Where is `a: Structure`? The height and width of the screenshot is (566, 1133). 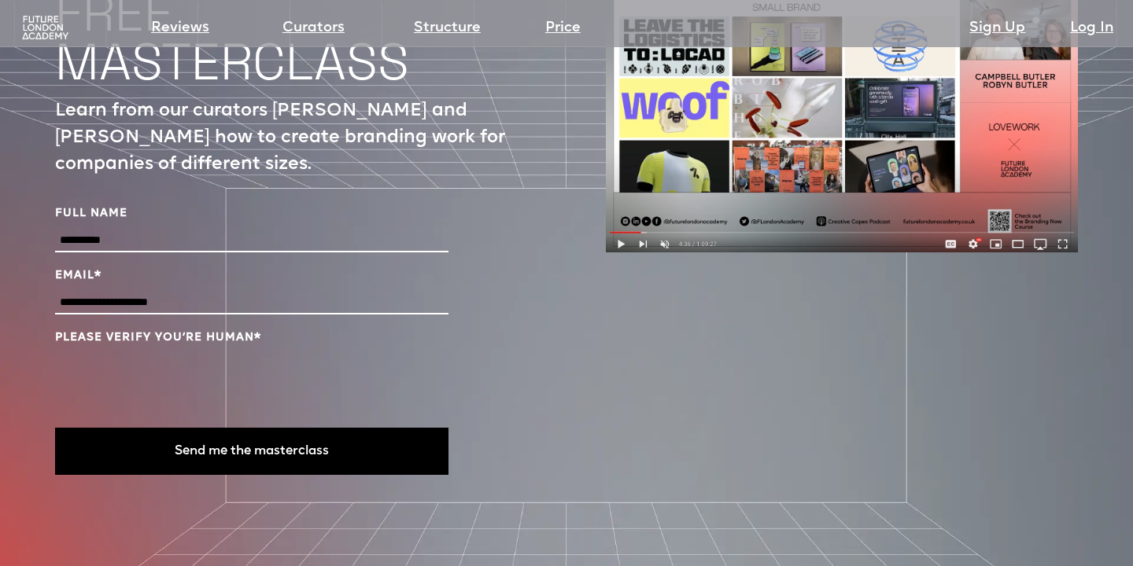 a: Structure is located at coordinates (447, 28).